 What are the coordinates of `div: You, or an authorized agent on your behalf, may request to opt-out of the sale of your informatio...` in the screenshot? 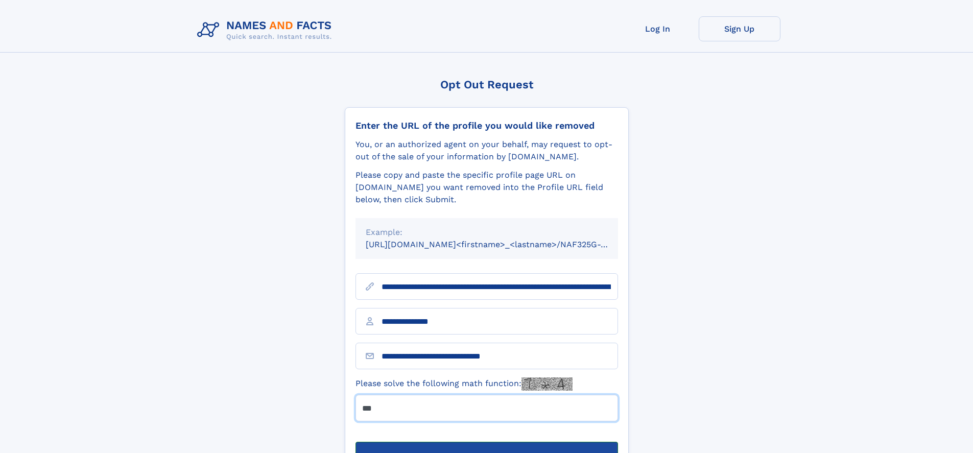 It's located at (487, 151).